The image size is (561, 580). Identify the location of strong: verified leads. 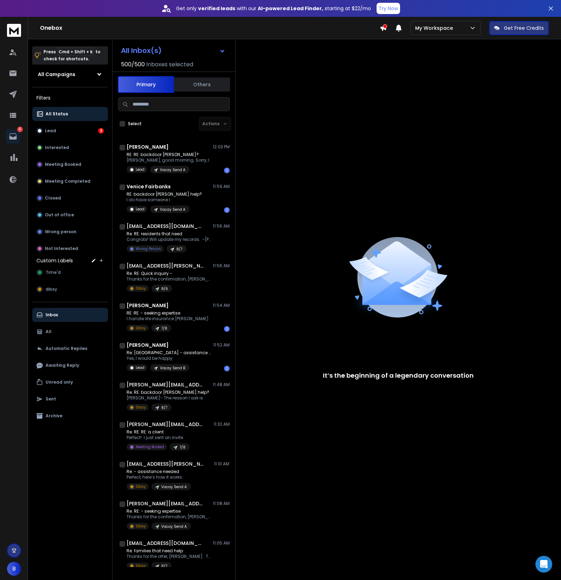
(217, 8).